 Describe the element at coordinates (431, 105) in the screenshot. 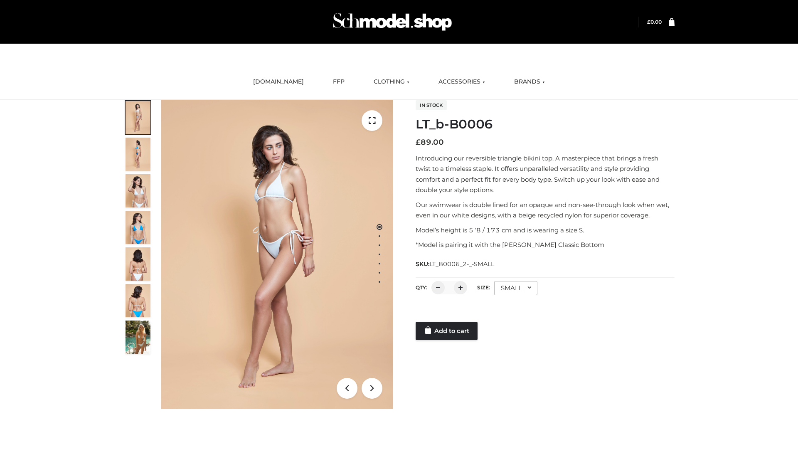

I see `span: In stock` at that location.